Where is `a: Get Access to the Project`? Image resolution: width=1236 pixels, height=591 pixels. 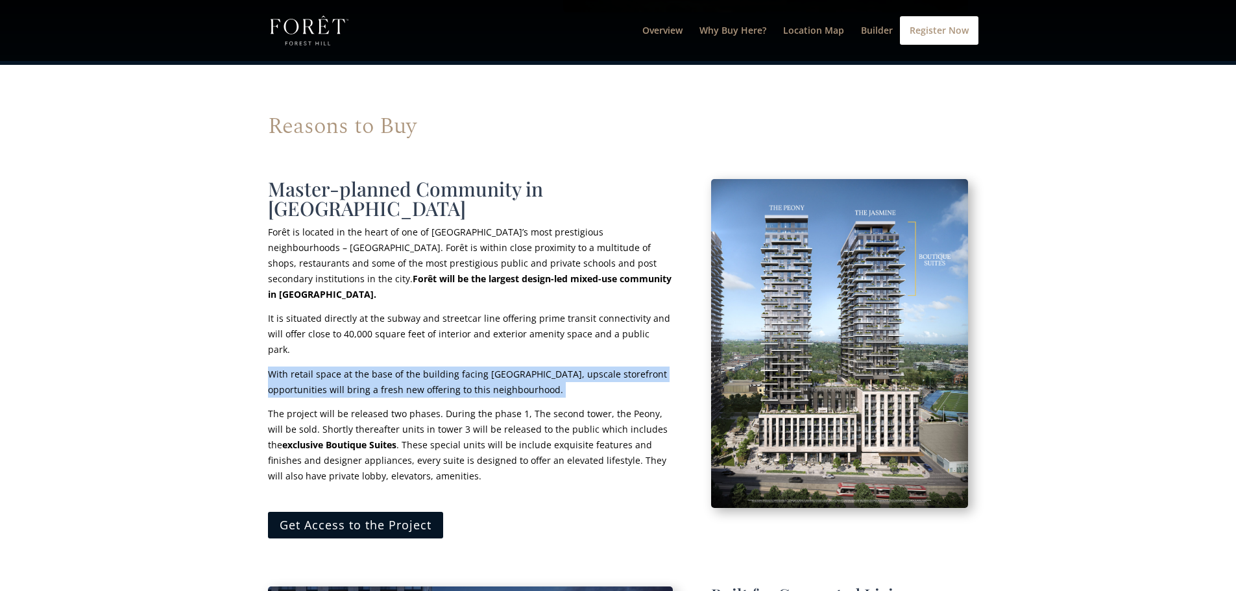 a: Get Access to the Project is located at coordinates (356, 525).